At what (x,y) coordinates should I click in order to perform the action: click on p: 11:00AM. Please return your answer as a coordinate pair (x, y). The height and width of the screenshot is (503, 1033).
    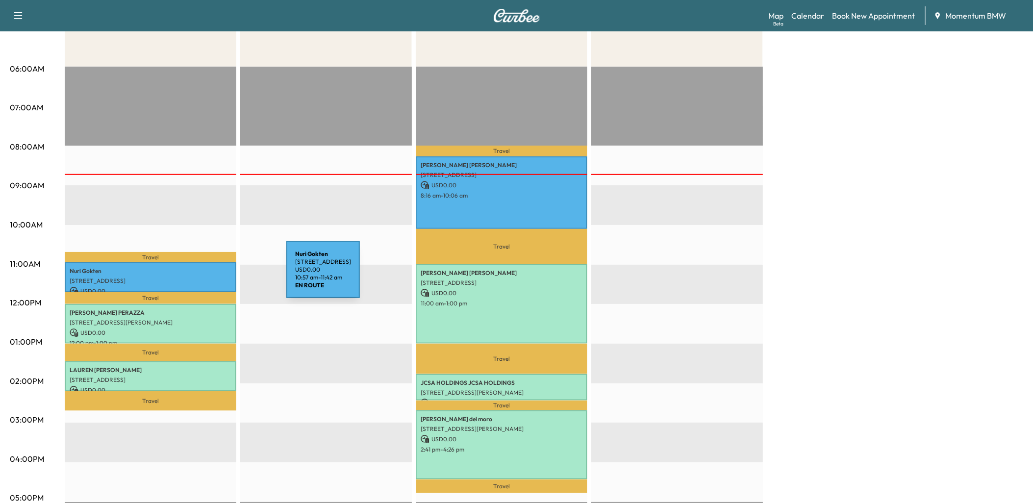
    Looking at the image, I should click on (25, 264).